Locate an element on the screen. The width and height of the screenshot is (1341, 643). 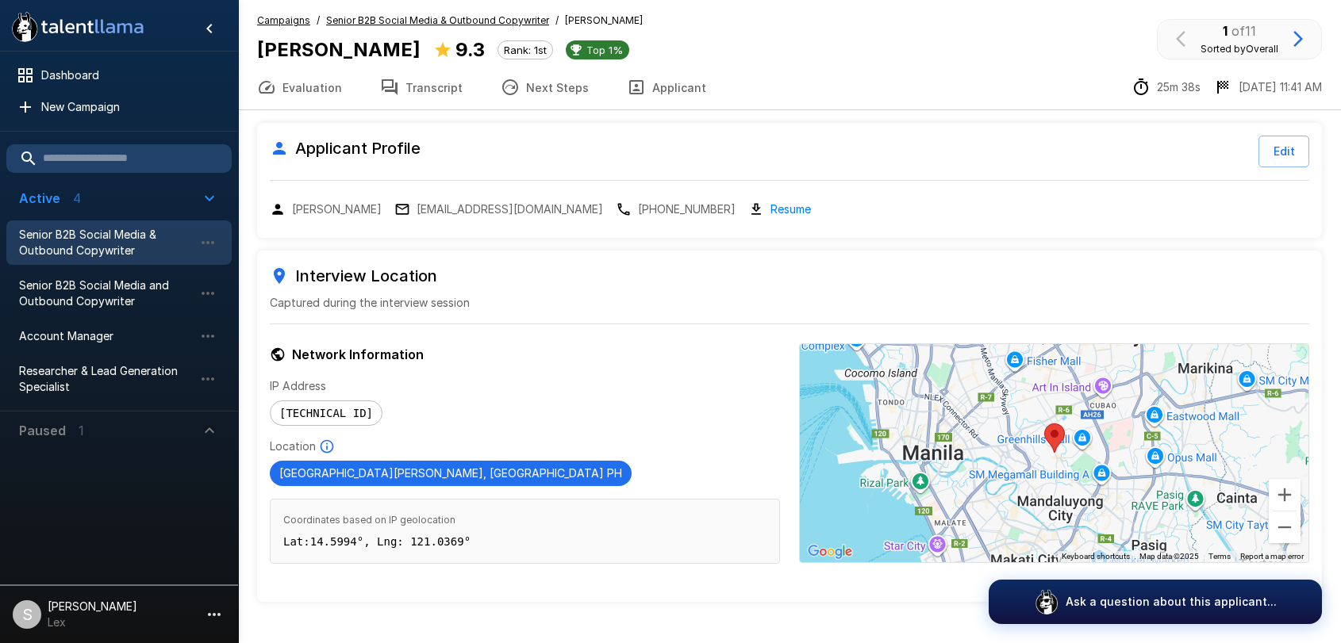
span: of 11 is located at coordinates (1243, 31).